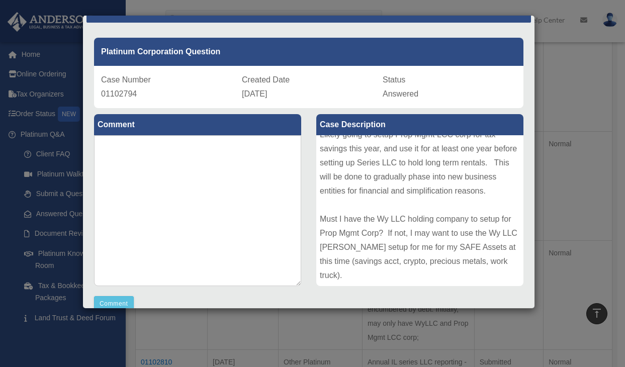 The image size is (625, 367). I want to click on label: Case Description, so click(420, 125).